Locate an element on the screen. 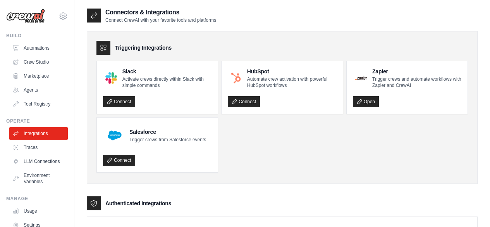 The width and height of the screenshot is (490, 227). img: Slack Logo is located at coordinates (111, 78).